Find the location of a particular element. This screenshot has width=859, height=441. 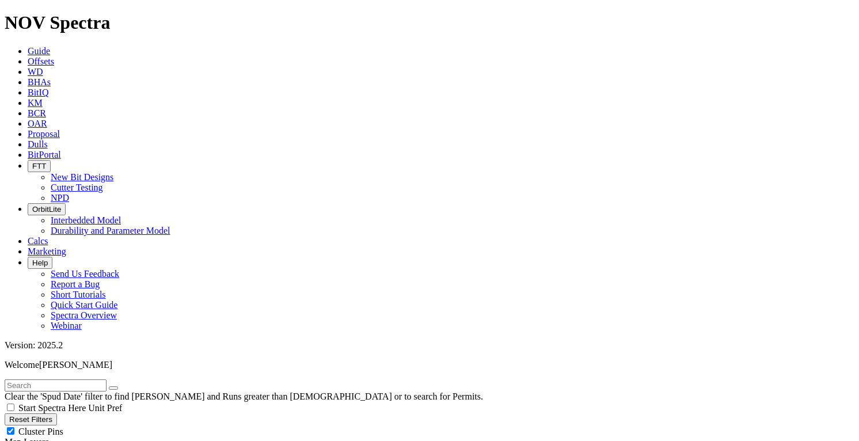

h1: NOV Spectra is located at coordinates (429, 22).